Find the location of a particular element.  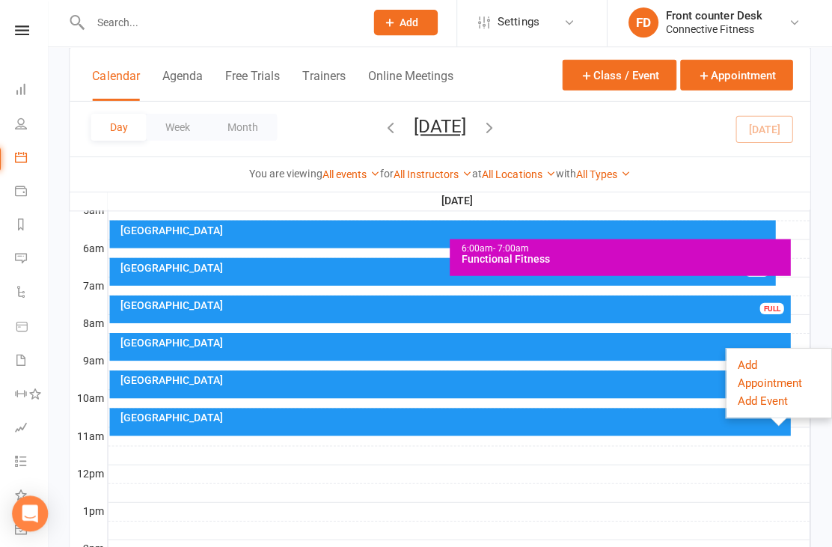

th: 5am is located at coordinates (91, 212).